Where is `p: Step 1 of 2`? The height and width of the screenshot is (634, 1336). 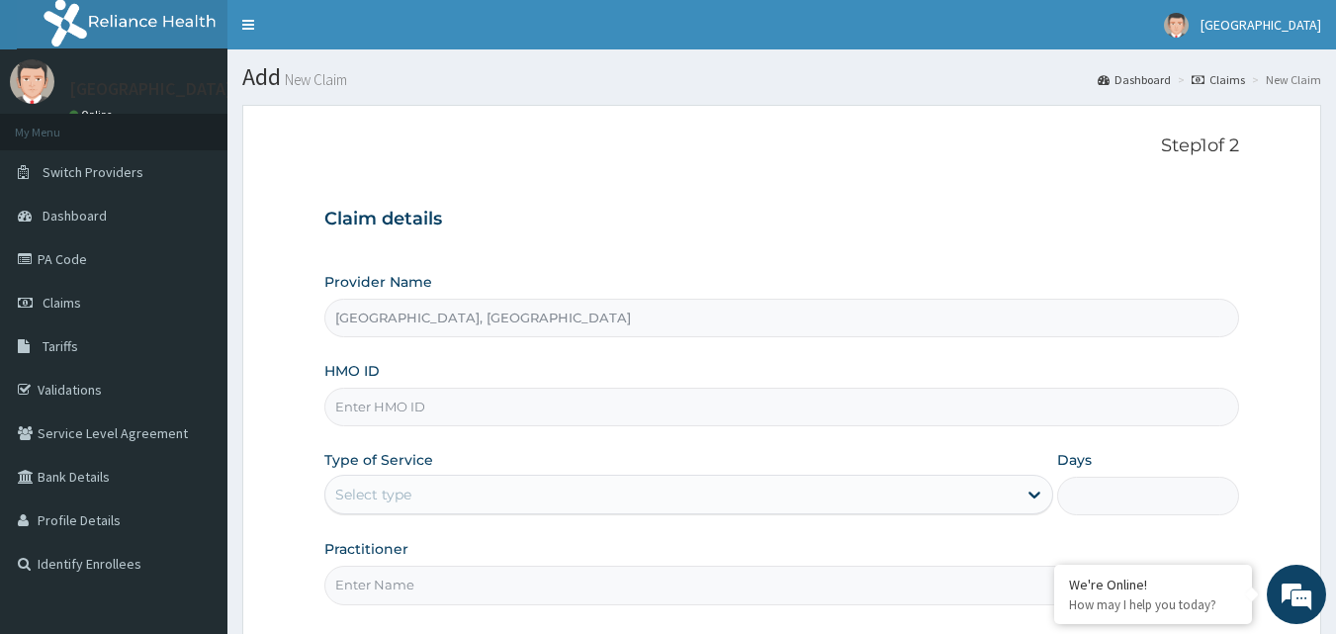 p: Step 1 of 2 is located at coordinates (782, 146).